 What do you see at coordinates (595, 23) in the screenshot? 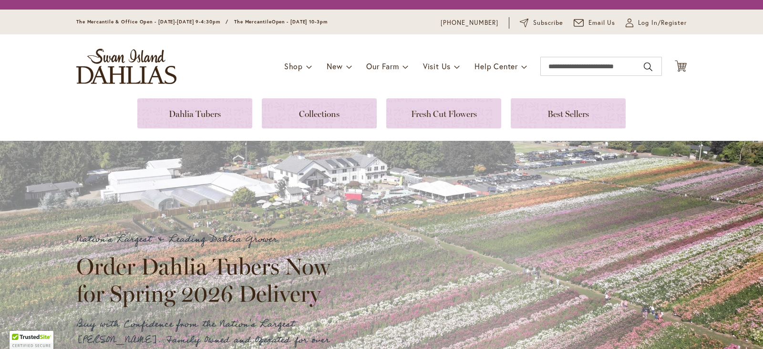
I see `a: Email Us` at bounding box center [595, 23].